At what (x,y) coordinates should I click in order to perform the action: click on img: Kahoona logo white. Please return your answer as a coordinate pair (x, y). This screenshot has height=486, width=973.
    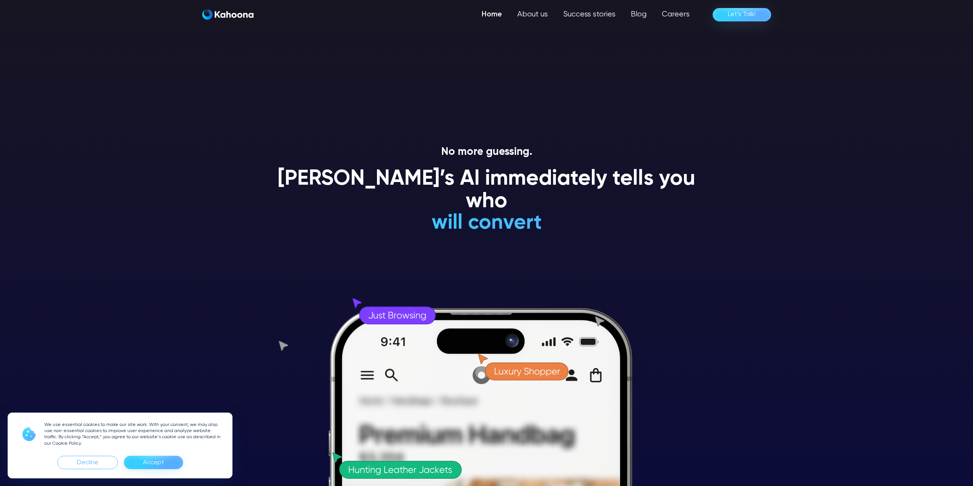
    Looking at the image, I should click on (228, 15).